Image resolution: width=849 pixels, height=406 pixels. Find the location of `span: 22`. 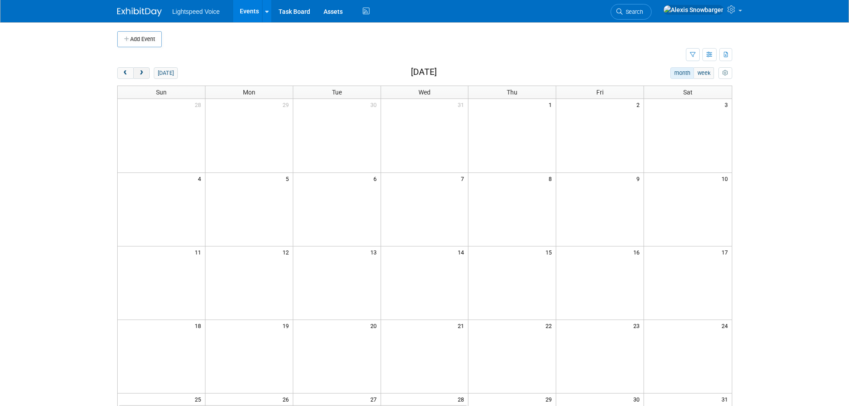

span: 22 is located at coordinates (550, 325).